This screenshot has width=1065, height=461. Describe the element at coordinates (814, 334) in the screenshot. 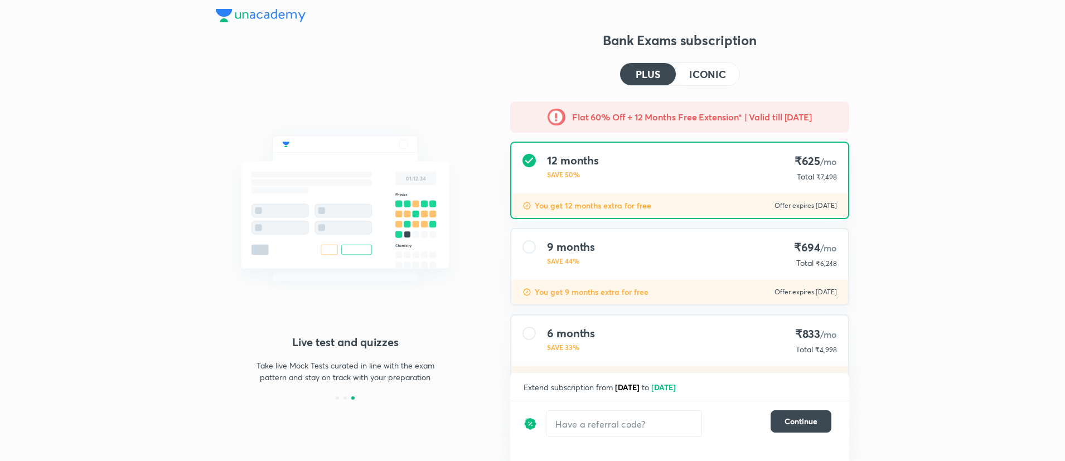

I see `h4: ₹833` at that location.